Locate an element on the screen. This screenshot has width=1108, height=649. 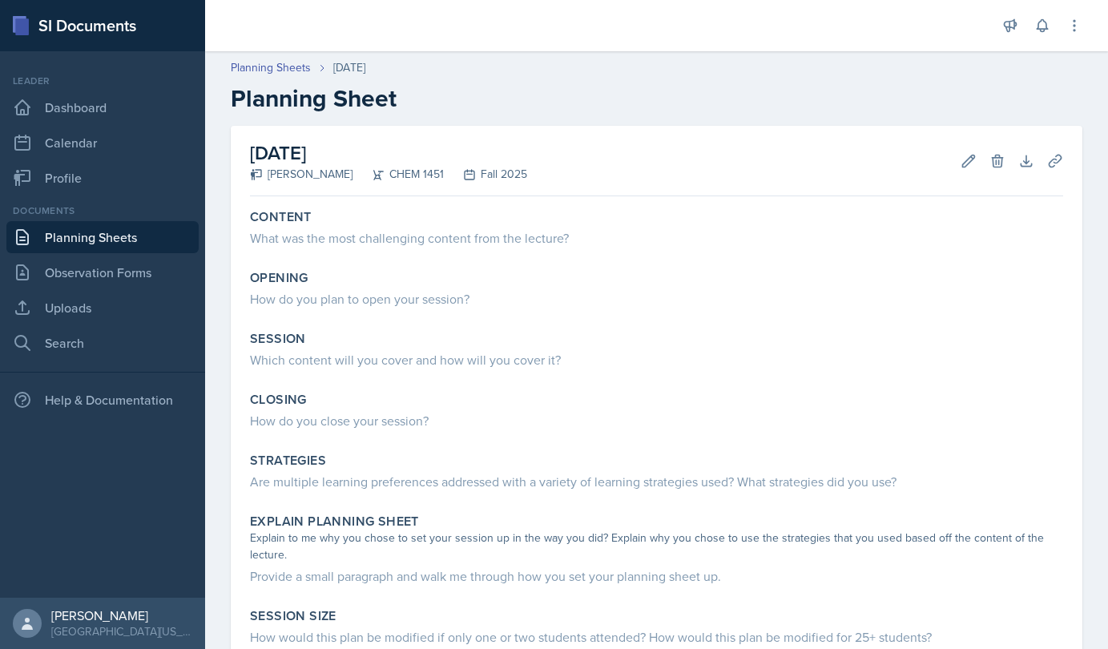
a: Uploads is located at coordinates (103, 308).